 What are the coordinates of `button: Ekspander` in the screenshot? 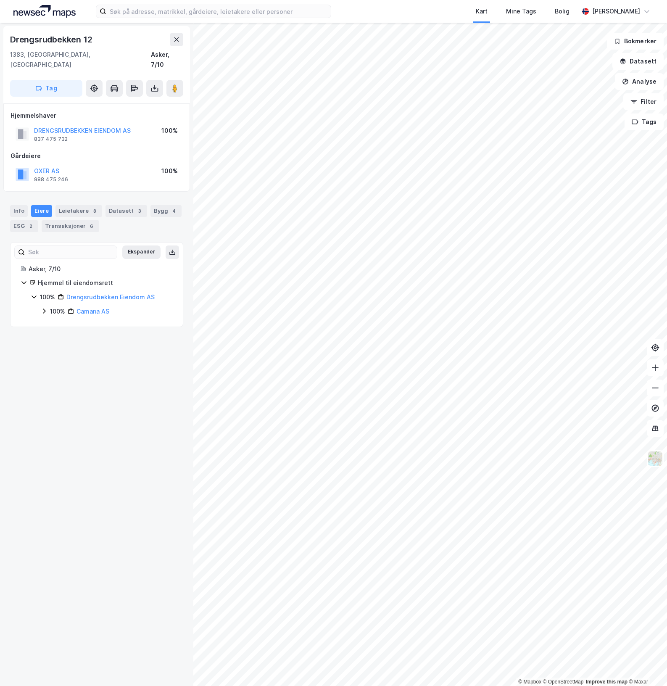 It's located at (141, 252).